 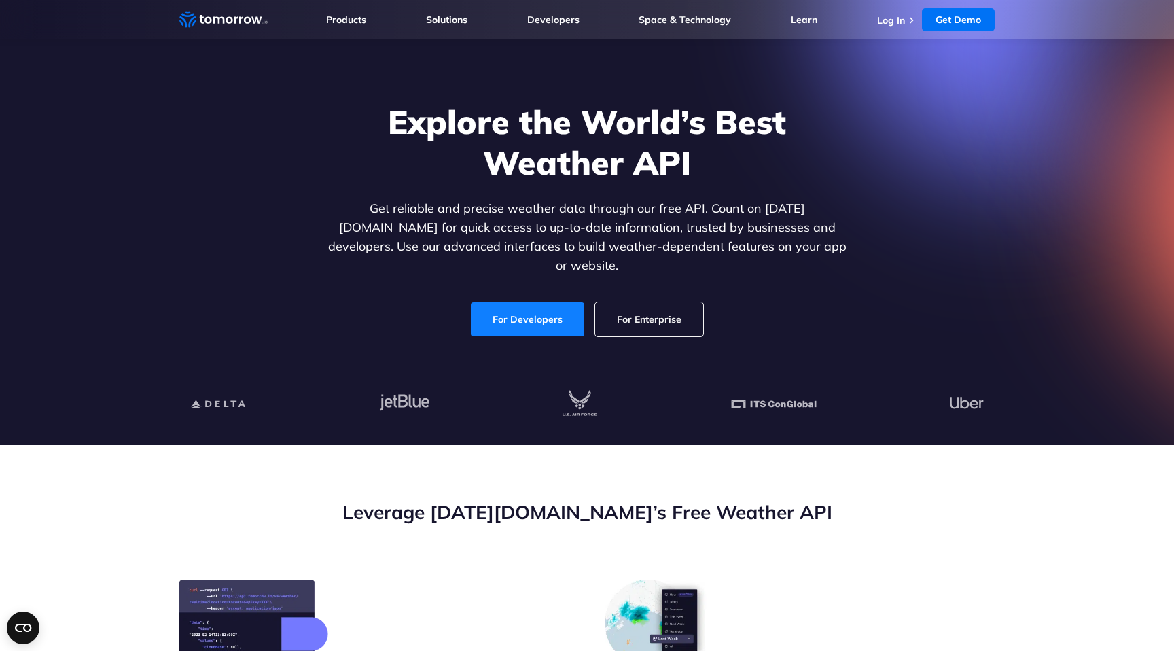 I want to click on a: Learn, so click(x=804, y=20).